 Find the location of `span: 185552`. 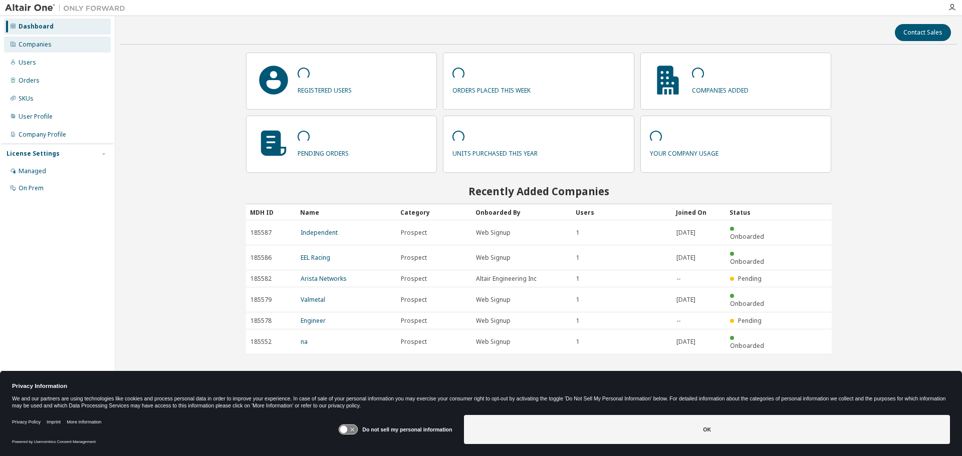

span: 185552 is located at coordinates (261, 342).